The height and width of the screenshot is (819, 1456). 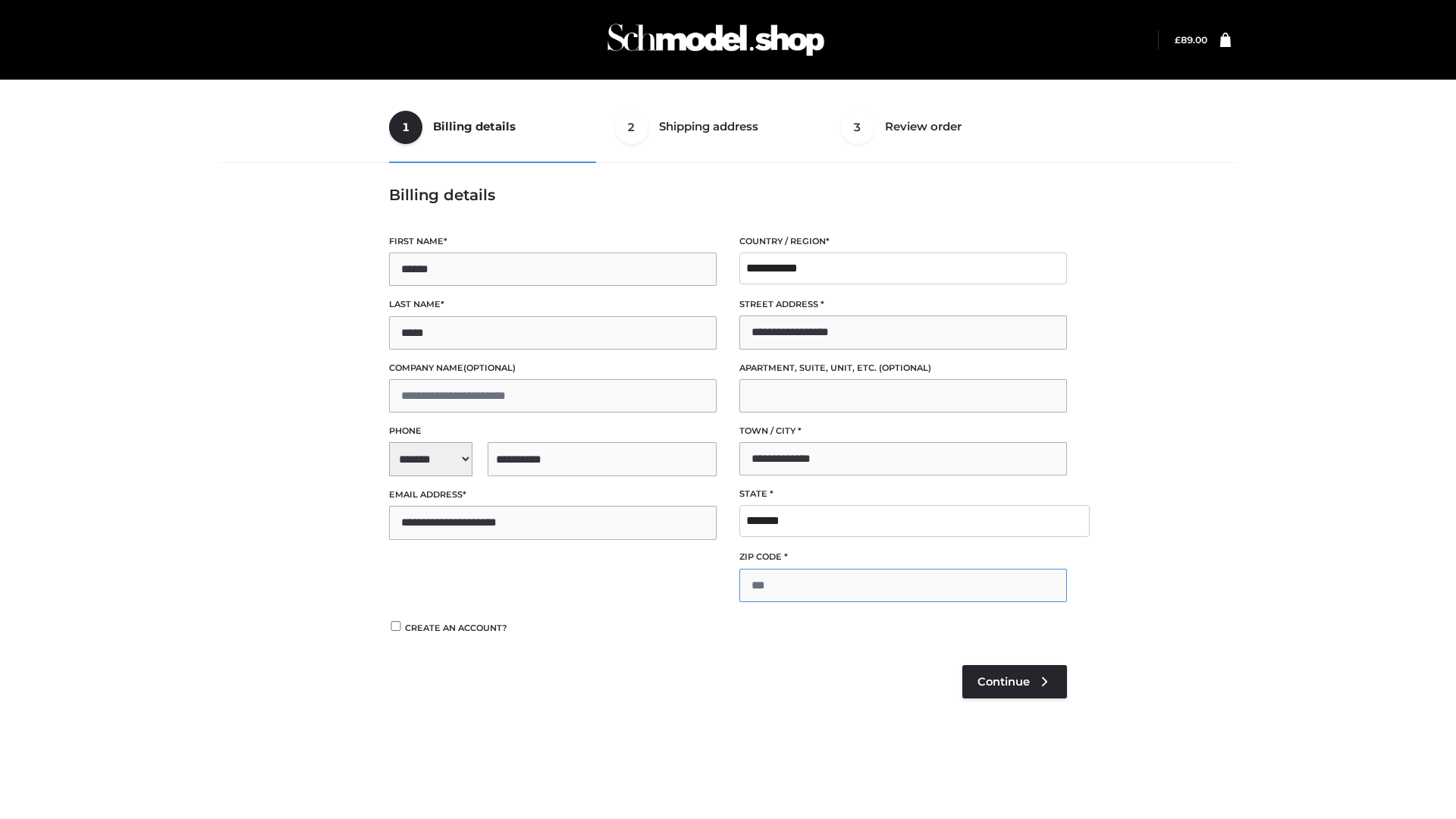 What do you see at coordinates (716, 40) in the screenshot?
I see `img: Schmodel Admin 964` at bounding box center [716, 40].